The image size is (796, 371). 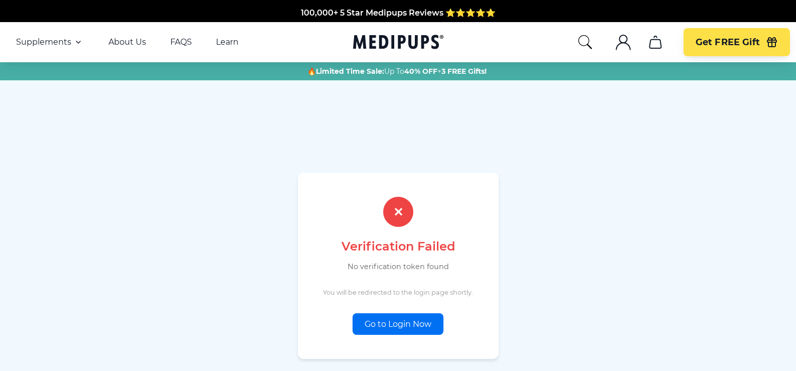 I want to click on p: No verification token found, so click(x=398, y=267).